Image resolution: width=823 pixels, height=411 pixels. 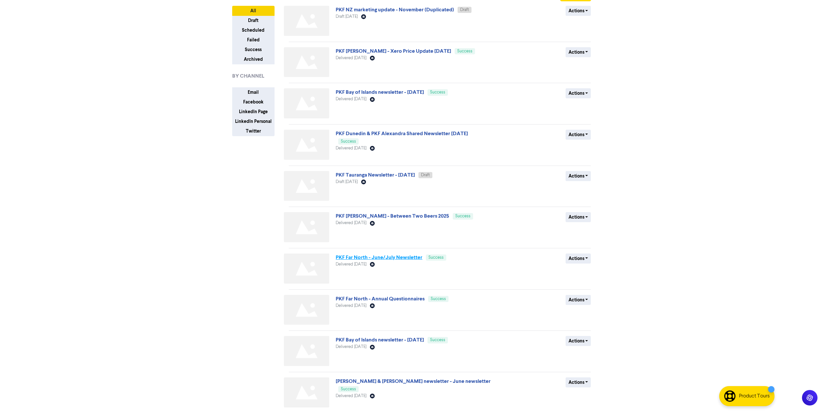 What do you see at coordinates (395, 10) in the screenshot?
I see `a: PKF NZ marketing update - November (Duplicated)` at bounding box center [395, 10].